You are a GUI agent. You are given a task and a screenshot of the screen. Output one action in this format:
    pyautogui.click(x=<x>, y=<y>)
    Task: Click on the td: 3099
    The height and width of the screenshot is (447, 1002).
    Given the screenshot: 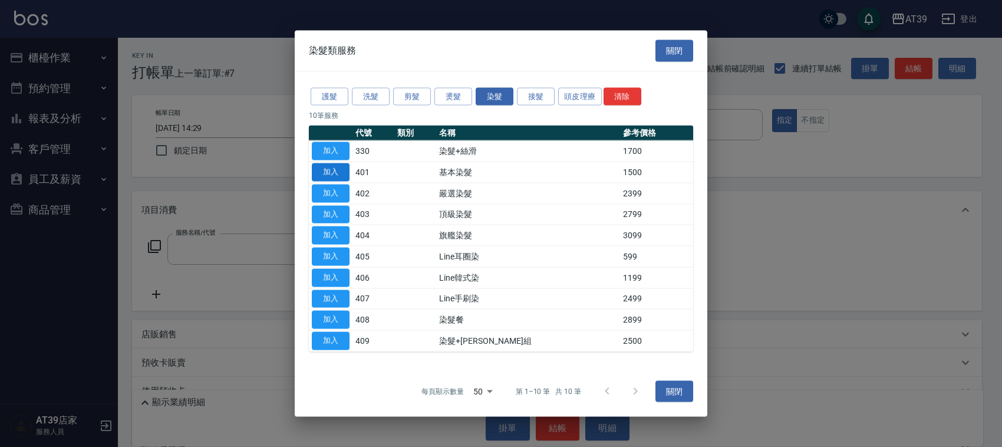 What is the action you would take?
    pyautogui.click(x=657, y=235)
    